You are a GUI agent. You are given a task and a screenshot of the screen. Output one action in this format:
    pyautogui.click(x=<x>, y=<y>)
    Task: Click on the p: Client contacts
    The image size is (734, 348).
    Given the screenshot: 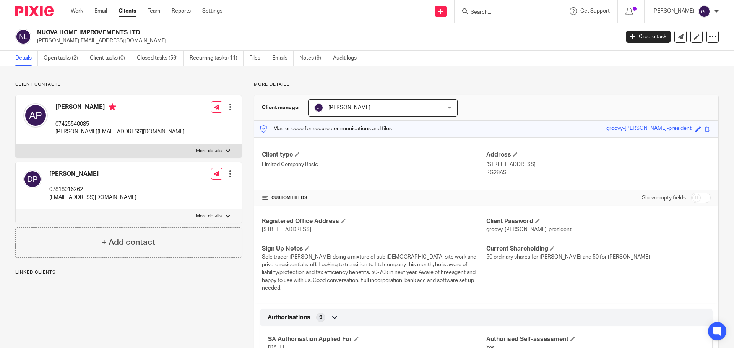 What is the action you would take?
    pyautogui.click(x=128, y=84)
    